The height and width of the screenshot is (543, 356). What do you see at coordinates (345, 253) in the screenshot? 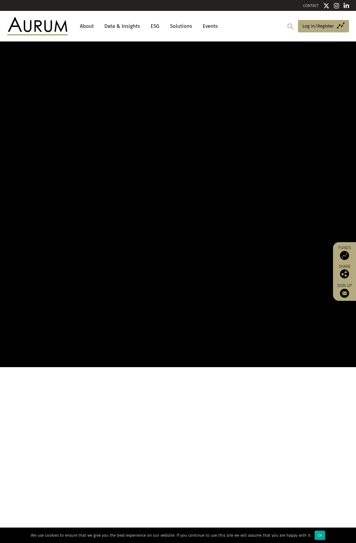
I see `a: Funds` at bounding box center [345, 253].